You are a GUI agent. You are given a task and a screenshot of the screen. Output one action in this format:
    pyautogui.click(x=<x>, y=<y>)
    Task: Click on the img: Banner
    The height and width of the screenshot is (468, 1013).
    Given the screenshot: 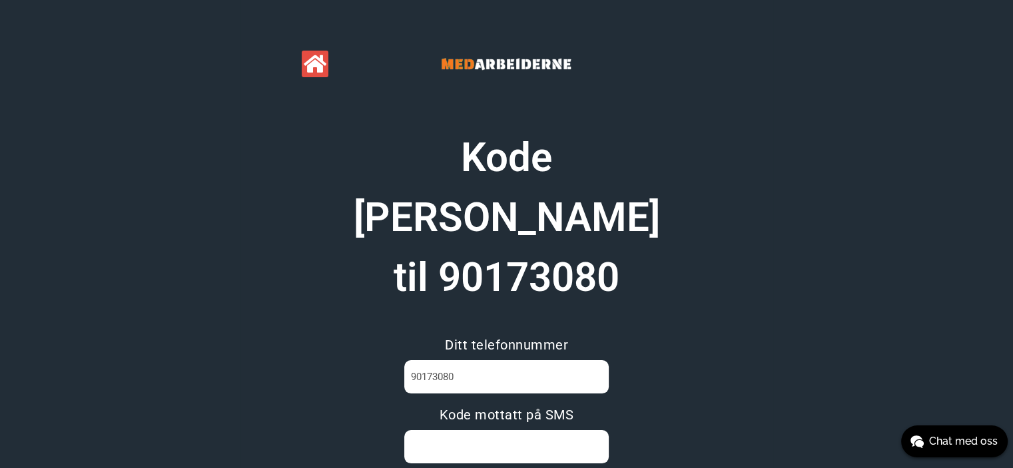 What is the action you would take?
    pyautogui.click(x=506, y=64)
    